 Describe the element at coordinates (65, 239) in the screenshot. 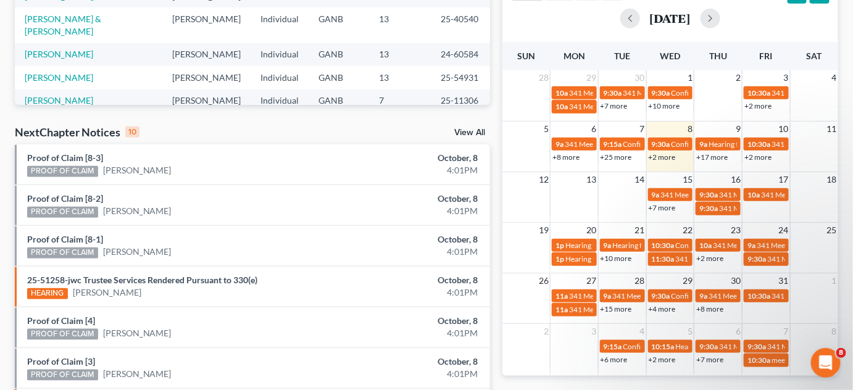

I see `a: Proof of Claim [8-1]` at that location.